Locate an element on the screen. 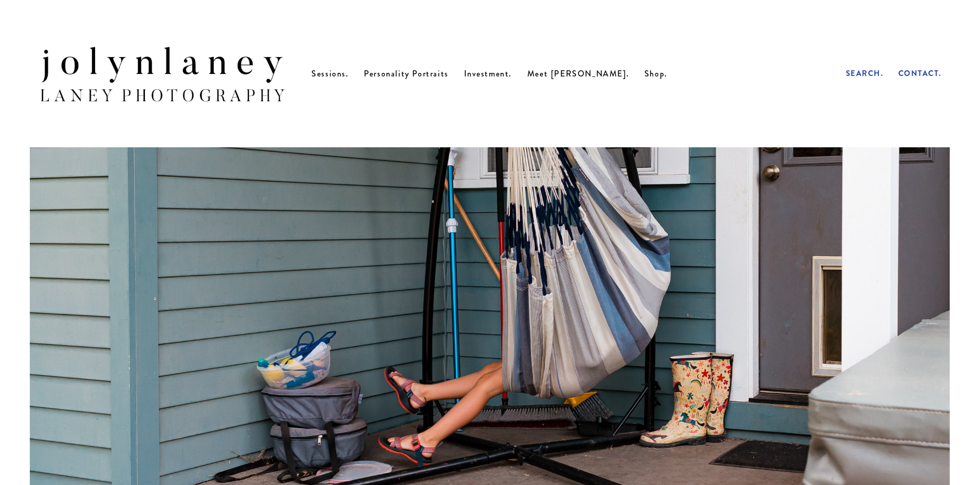 The height and width of the screenshot is (485, 979). img: Jolyn Laney | Laney Photography is located at coordinates (162, 73).